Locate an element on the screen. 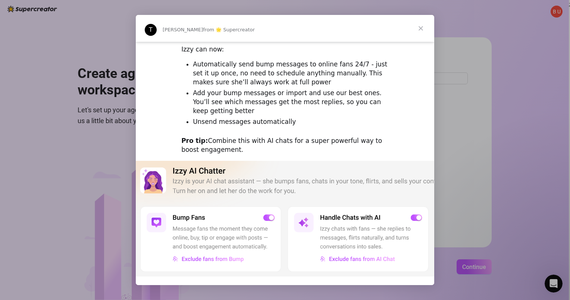 Image resolution: width=570 pixels, height=300 pixels. span: from 🌟 Supercreator is located at coordinates (229, 29).